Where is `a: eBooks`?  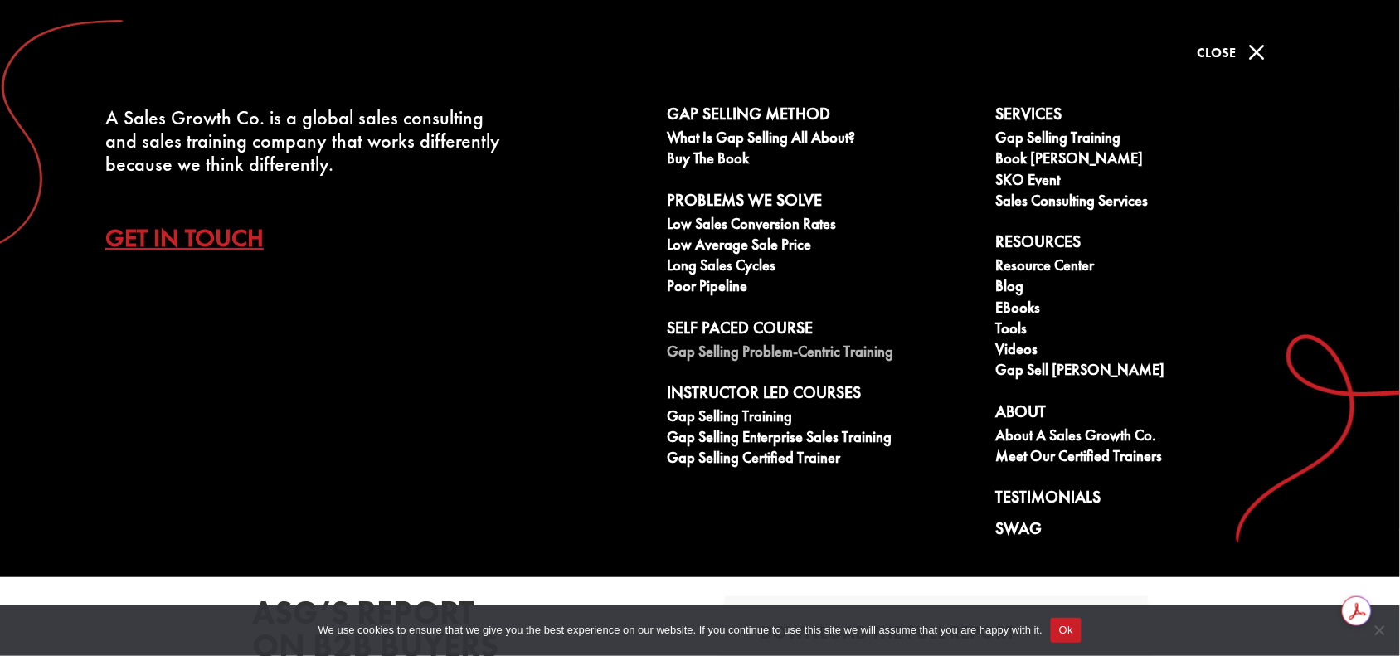 a: eBooks is located at coordinates (1151, 309).